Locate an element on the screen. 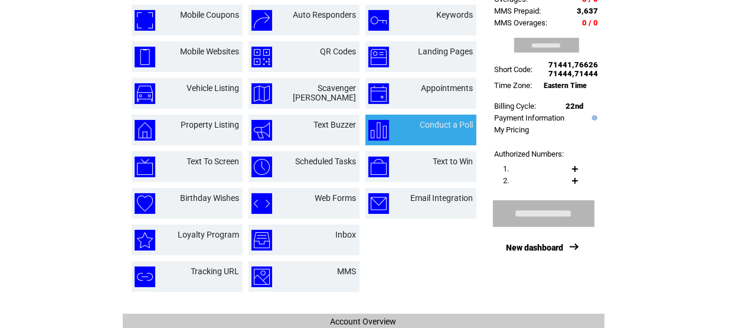 The image size is (735, 328). a: Mobile Coupons is located at coordinates (210, 15).